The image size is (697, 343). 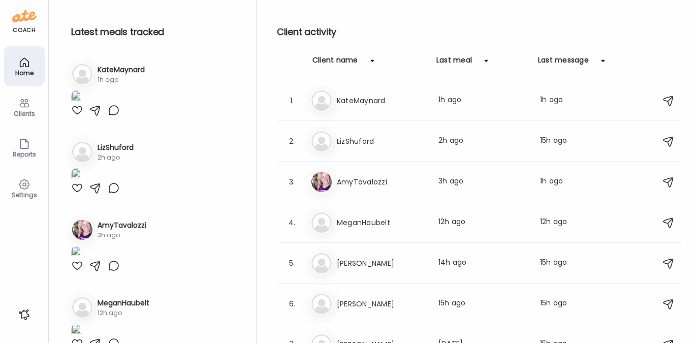 What do you see at coordinates (483, 263) in the screenshot?
I see `div: 14h ago` at bounding box center [483, 263].